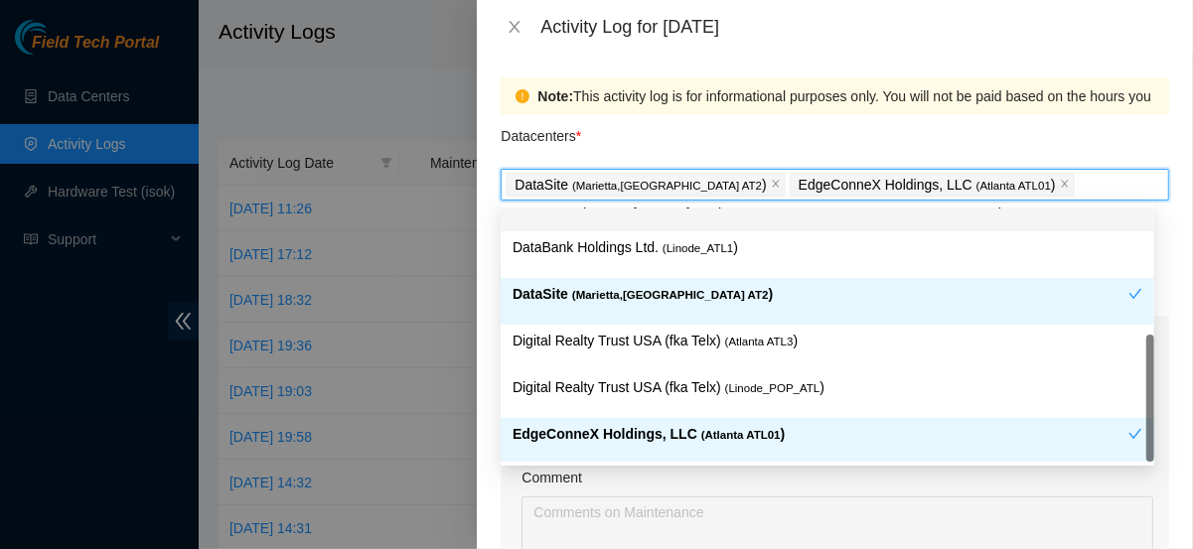 The image size is (1193, 549). I want to click on p: Datacenters, so click(540, 131).